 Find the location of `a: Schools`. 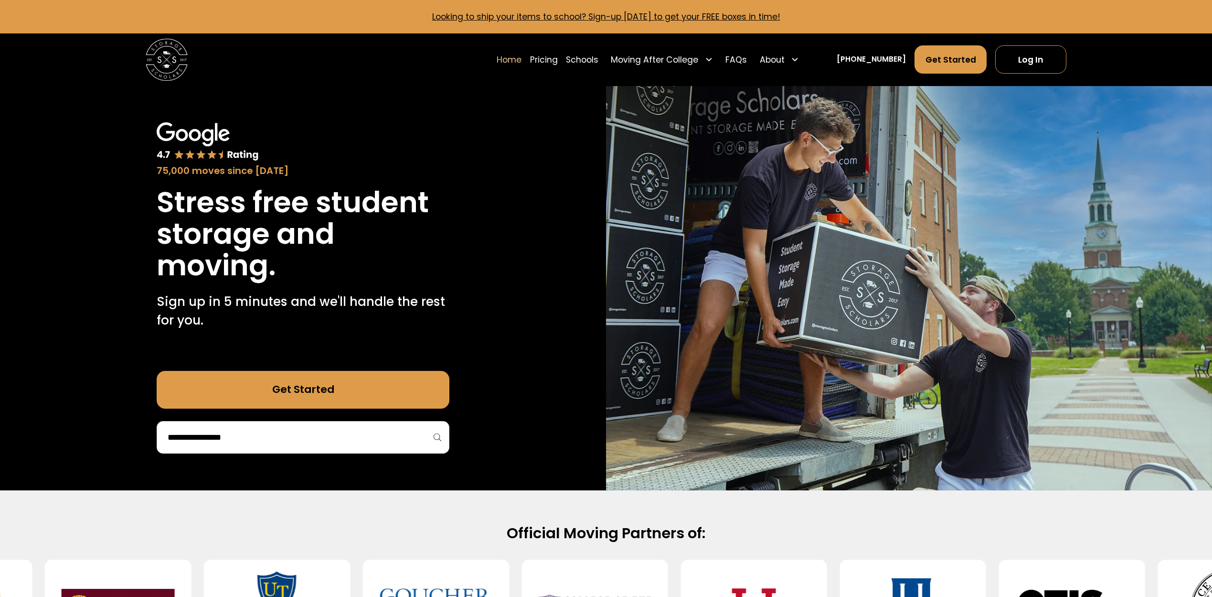

a: Schools is located at coordinates (582, 59).